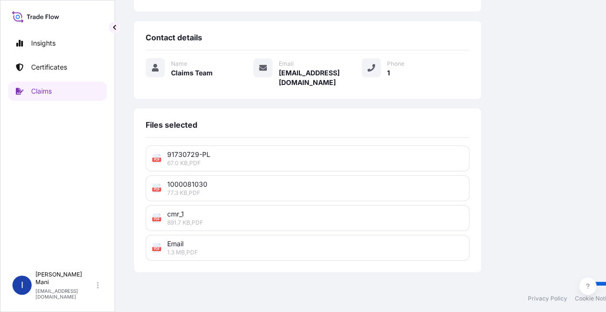 The width and height of the screenshot is (606, 312). I want to click on a: Certificates, so click(58, 67).